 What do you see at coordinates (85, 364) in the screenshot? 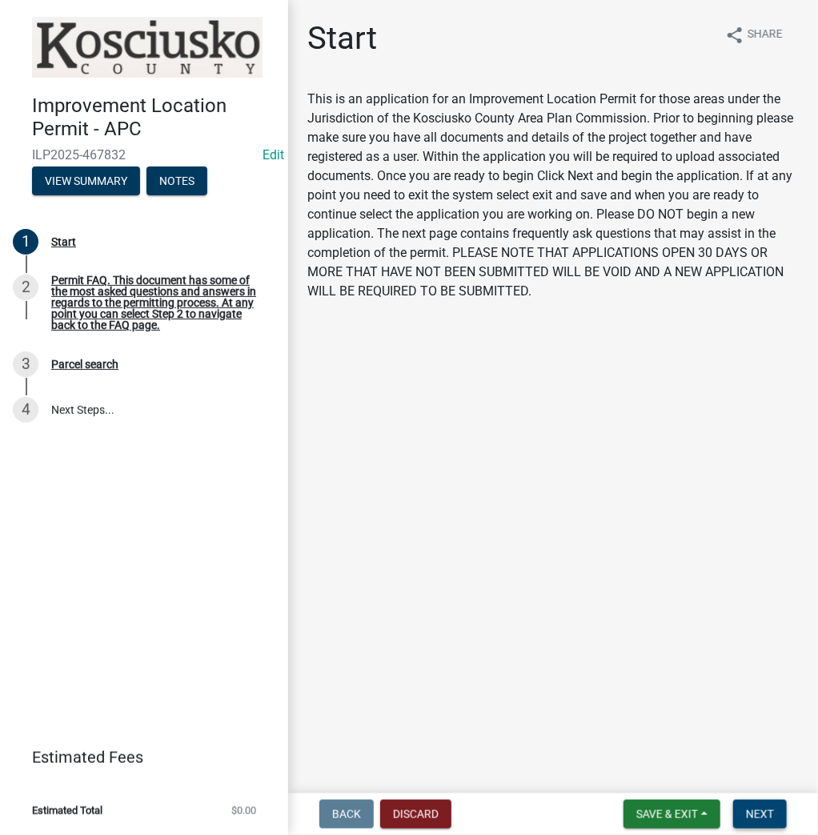
I see `div: Parcel search` at bounding box center [85, 364].